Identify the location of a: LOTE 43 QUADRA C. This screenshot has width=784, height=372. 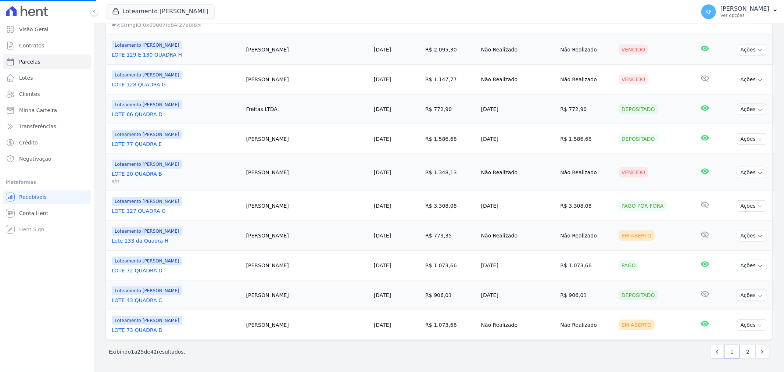
(176, 300).